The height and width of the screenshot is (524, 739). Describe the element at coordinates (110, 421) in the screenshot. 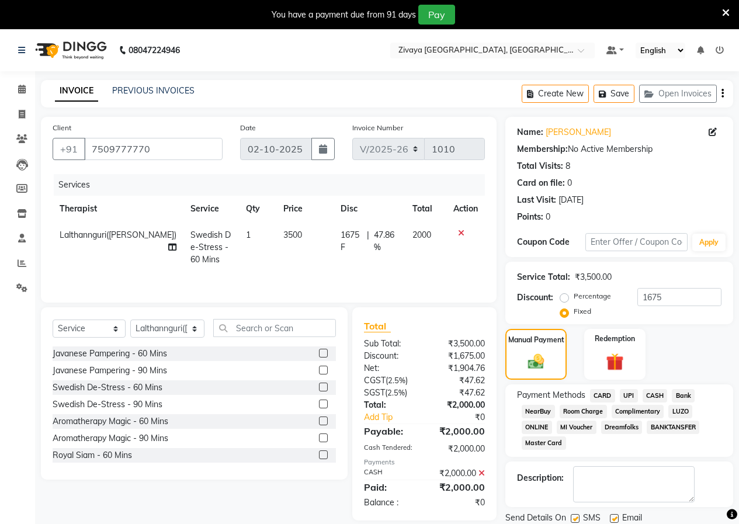

I see `div: Aromatherapy Magic - 60 Mins` at that location.